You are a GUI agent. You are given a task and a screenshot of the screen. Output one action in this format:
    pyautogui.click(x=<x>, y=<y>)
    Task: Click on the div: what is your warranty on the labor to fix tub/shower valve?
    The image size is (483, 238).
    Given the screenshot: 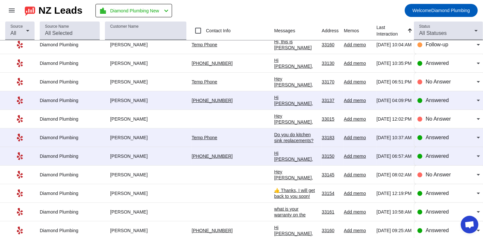 What is the action you would take?
    pyautogui.click(x=296, y=218)
    